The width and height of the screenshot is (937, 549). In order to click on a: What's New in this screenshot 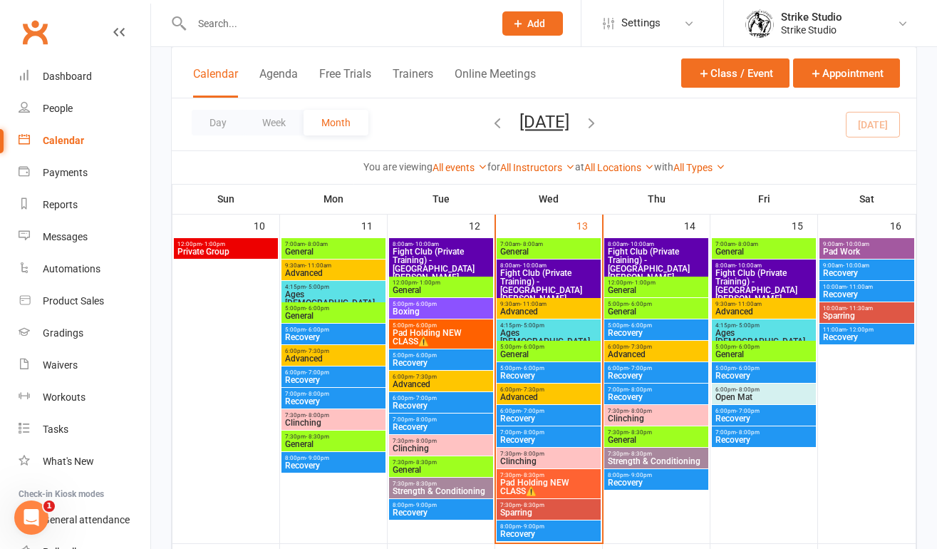, I will do `click(84, 461)`.